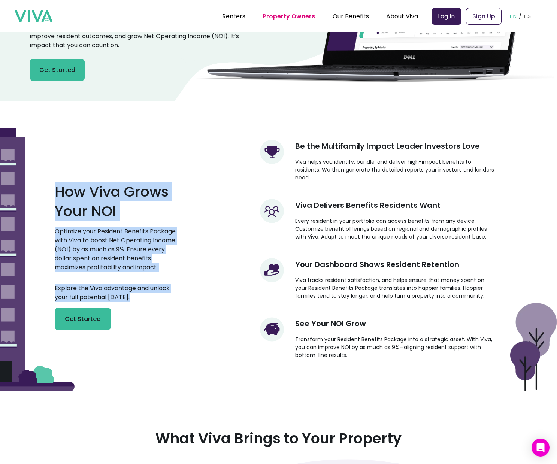  I want to click on img: building for aethetic purposes, so click(533, 347).